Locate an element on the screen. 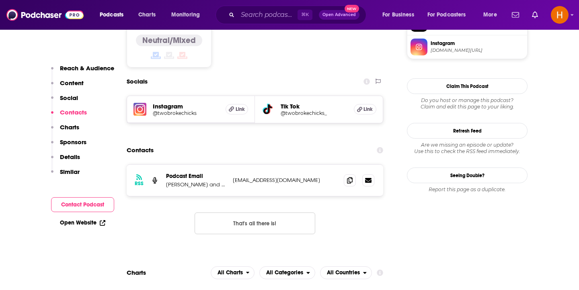 The width and height of the screenshot is (579, 290). span: More is located at coordinates (490, 15).